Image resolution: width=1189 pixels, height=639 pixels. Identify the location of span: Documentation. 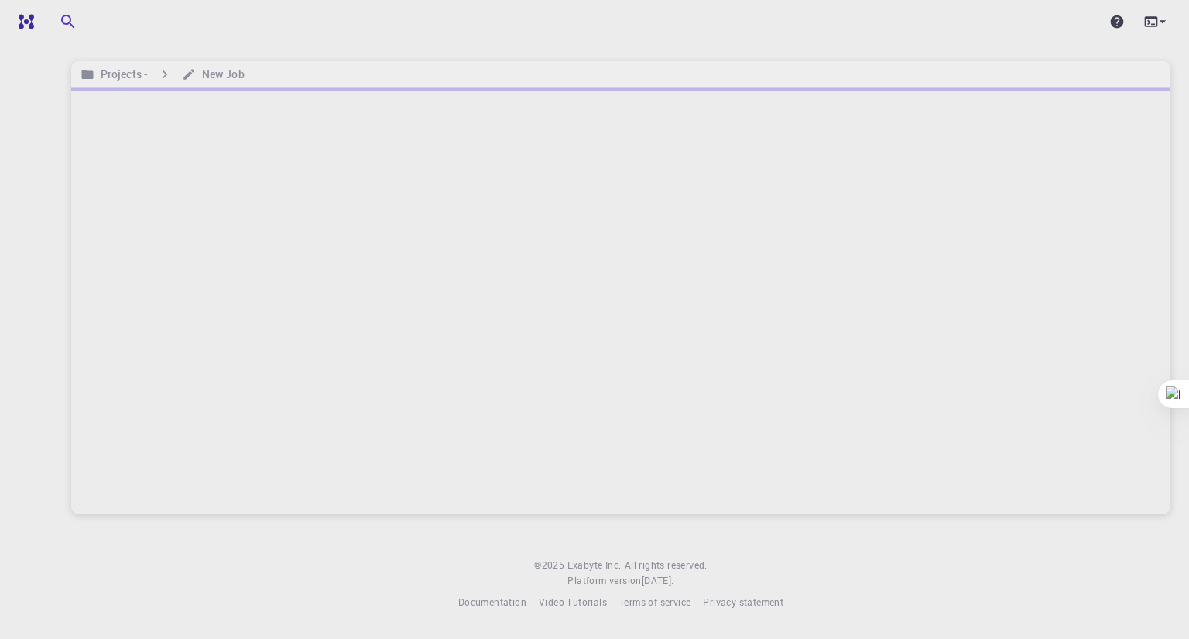
(492, 602).